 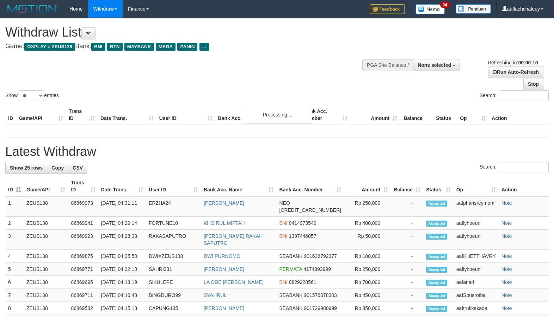 I want to click on strong: 00:00:10, so click(x=527, y=63).